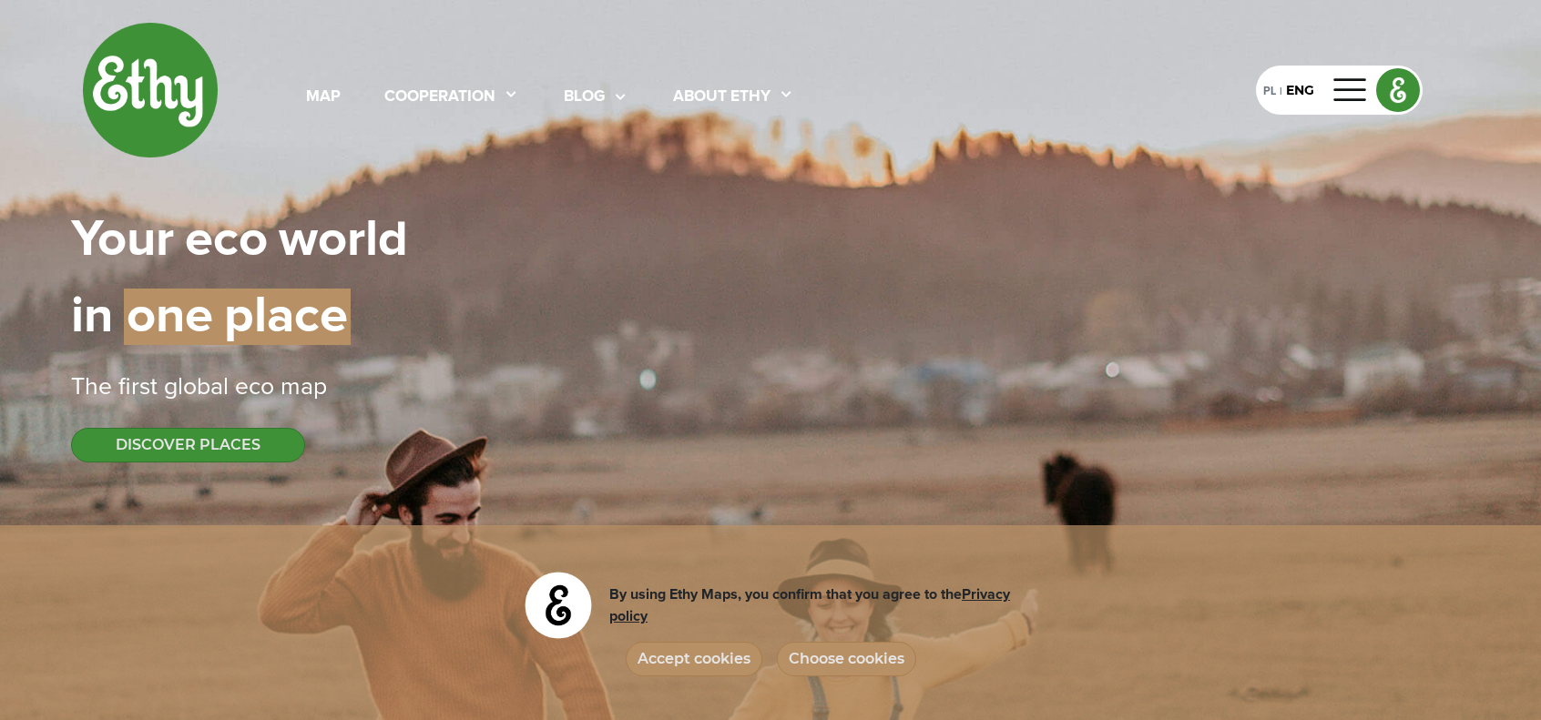 This screenshot has width=1541, height=720. What do you see at coordinates (1300, 90) in the screenshot?
I see `div: ENG` at bounding box center [1300, 90].